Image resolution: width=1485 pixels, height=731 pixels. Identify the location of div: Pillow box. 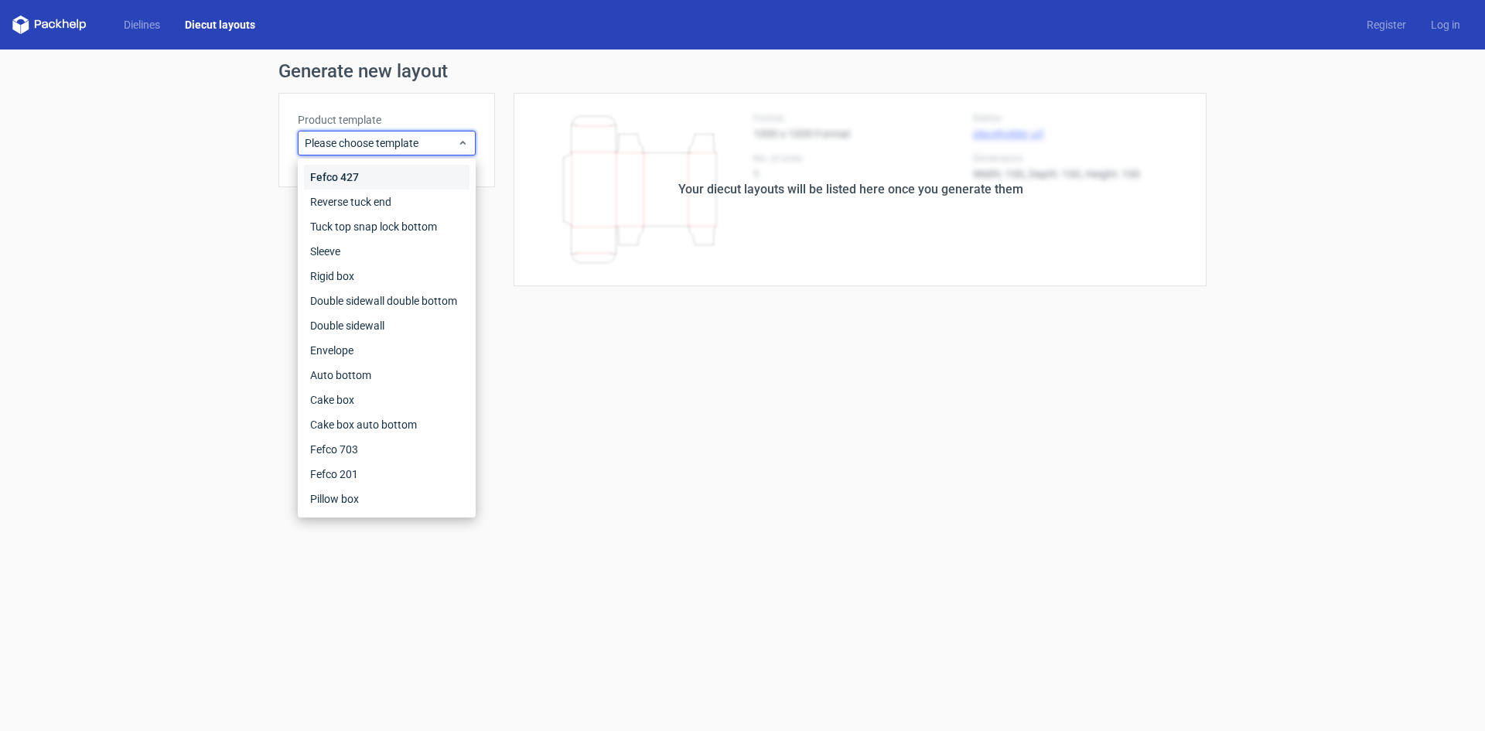
(387, 499).